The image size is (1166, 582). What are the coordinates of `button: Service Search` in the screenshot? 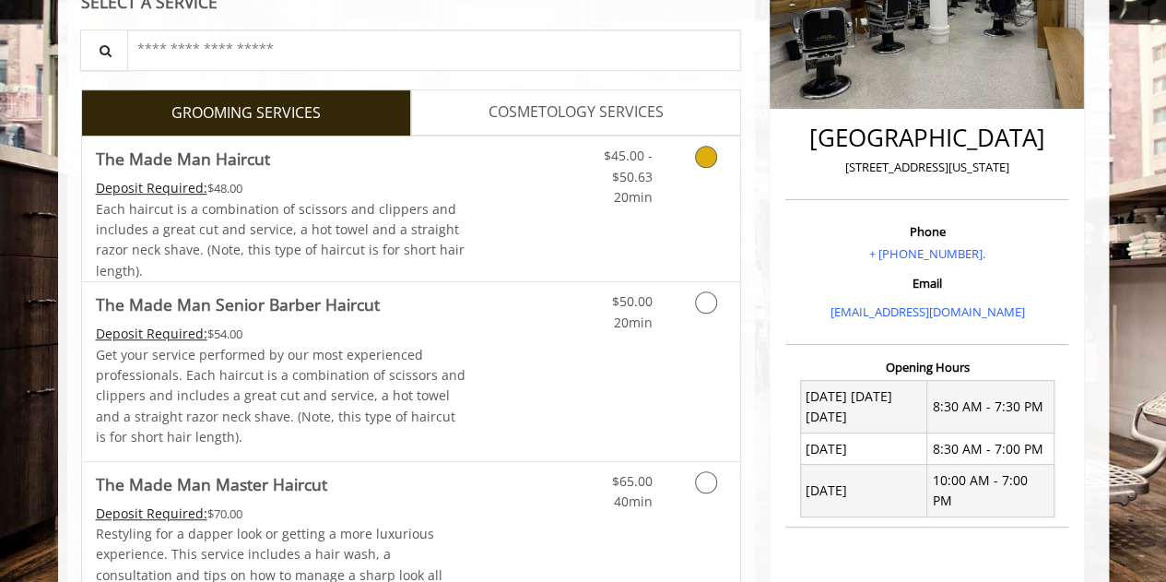 It's located at (104, 50).